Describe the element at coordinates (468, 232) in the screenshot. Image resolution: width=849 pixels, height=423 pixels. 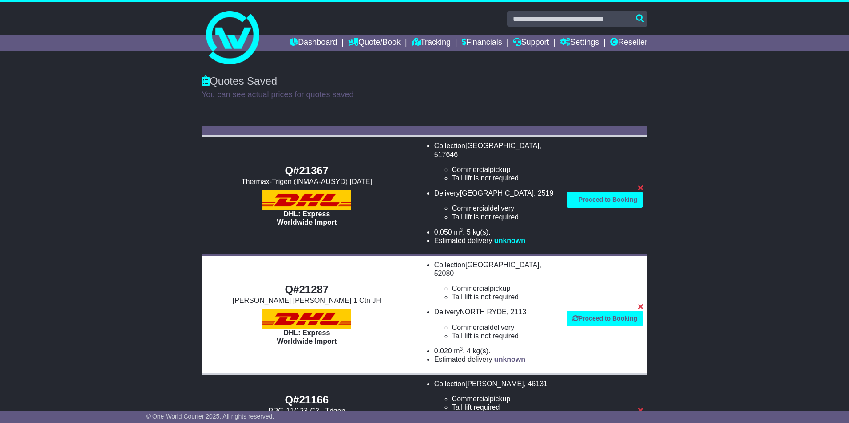
I see `span: 5` at that location.